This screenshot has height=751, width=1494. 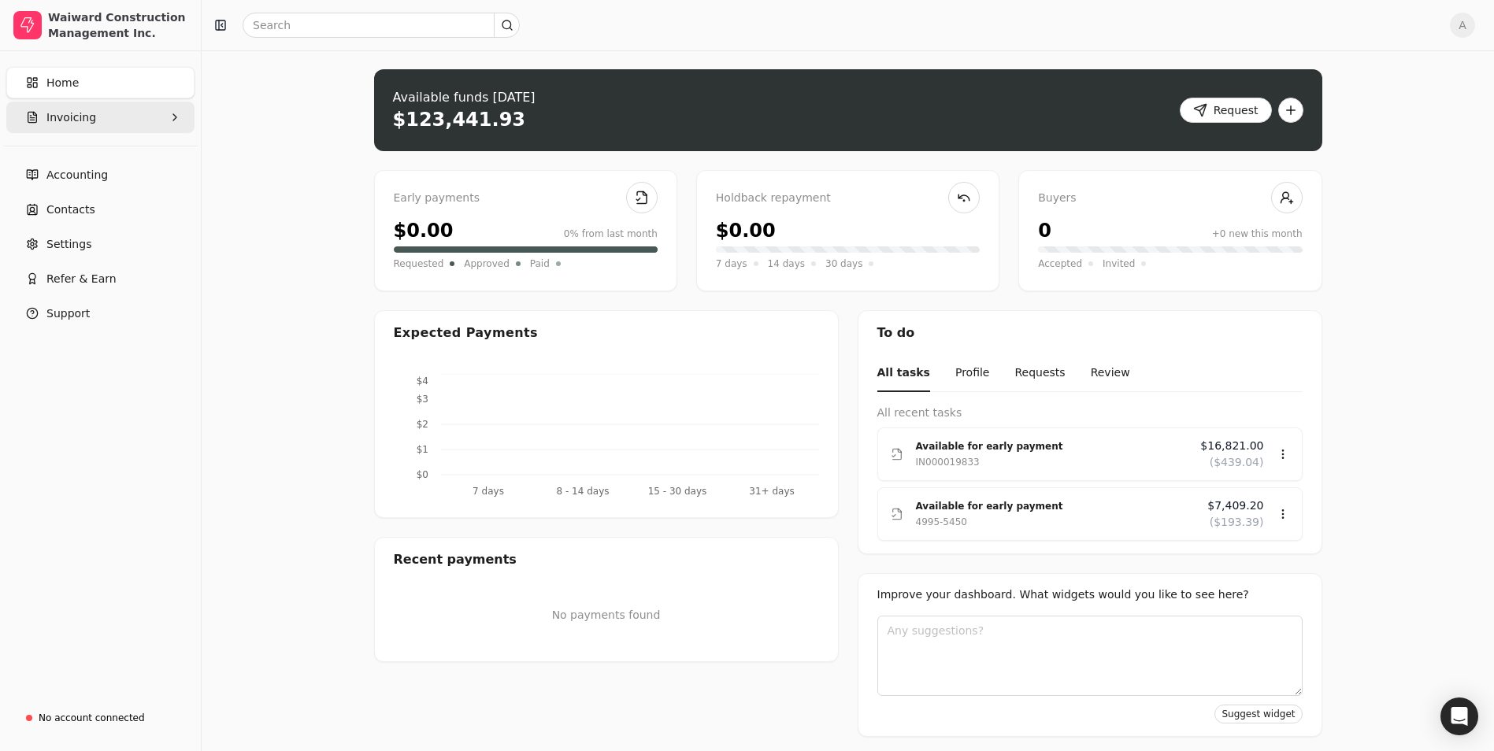 I want to click on button: Request, so click(x=1225, y=110).